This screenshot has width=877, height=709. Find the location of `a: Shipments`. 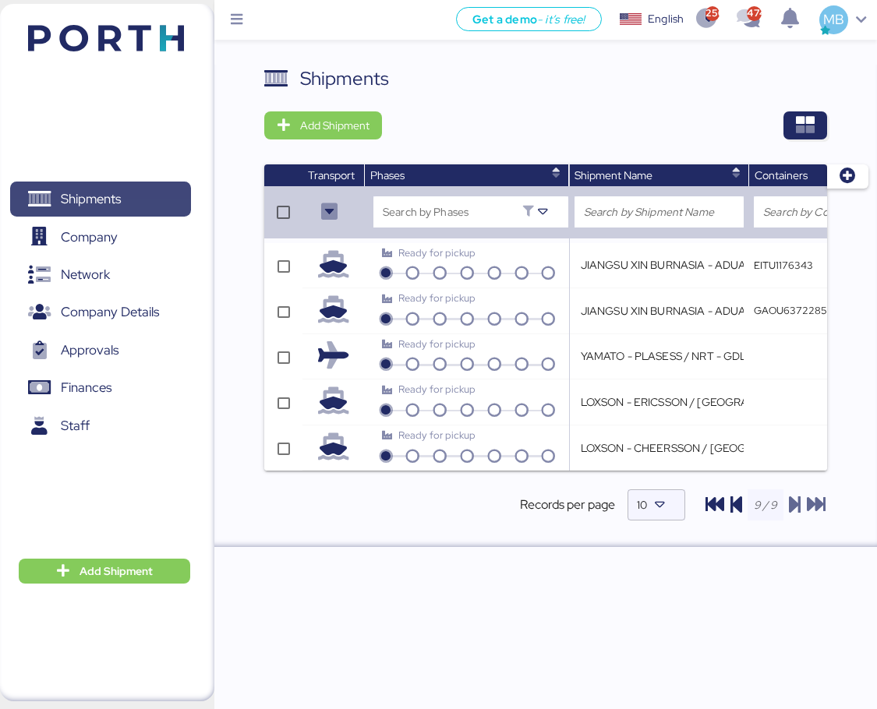

a: Shipments is located at coordinates (101, 200).